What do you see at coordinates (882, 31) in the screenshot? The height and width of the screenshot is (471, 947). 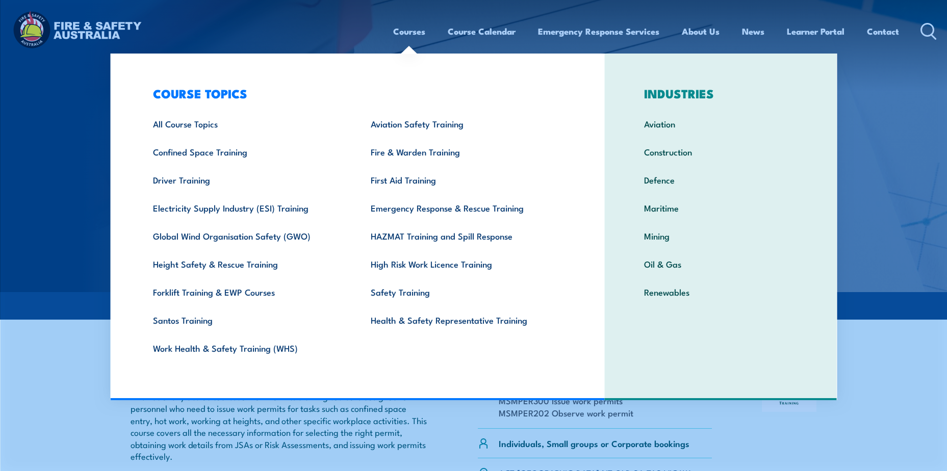 I see `a: Contact` at bounding box center [882, 31].